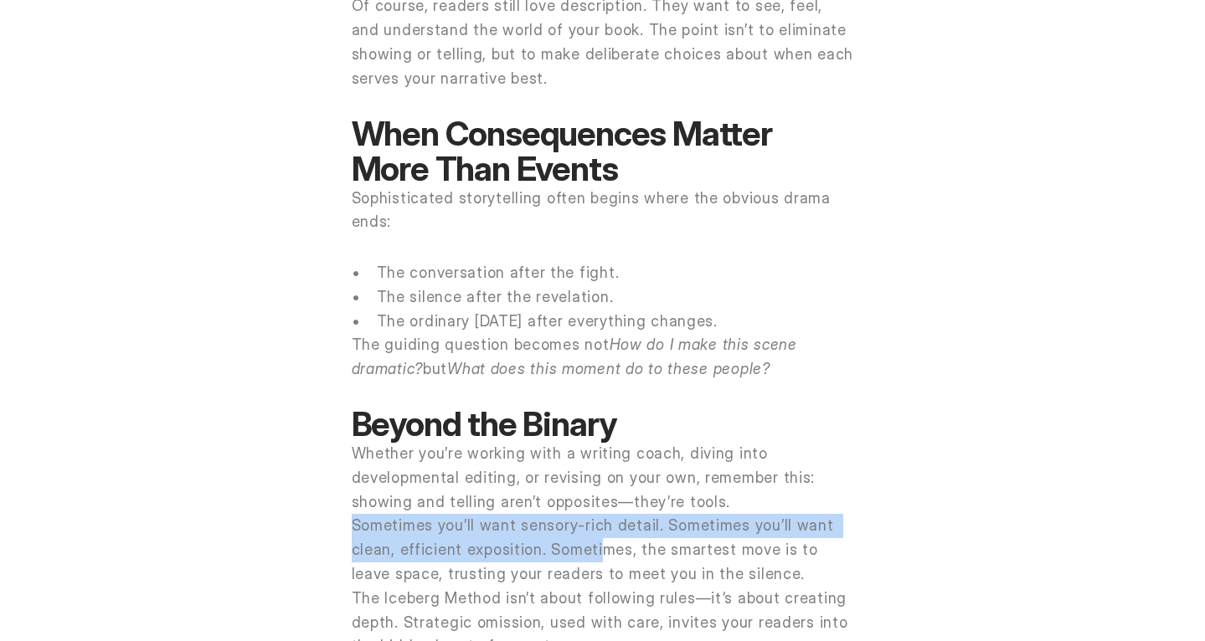 The width and height of the screenshot is (1205, 641). Describe the element at coordinates (603, 358) in the screenshot. I see `p: The guiding question becomes not but` at that location.